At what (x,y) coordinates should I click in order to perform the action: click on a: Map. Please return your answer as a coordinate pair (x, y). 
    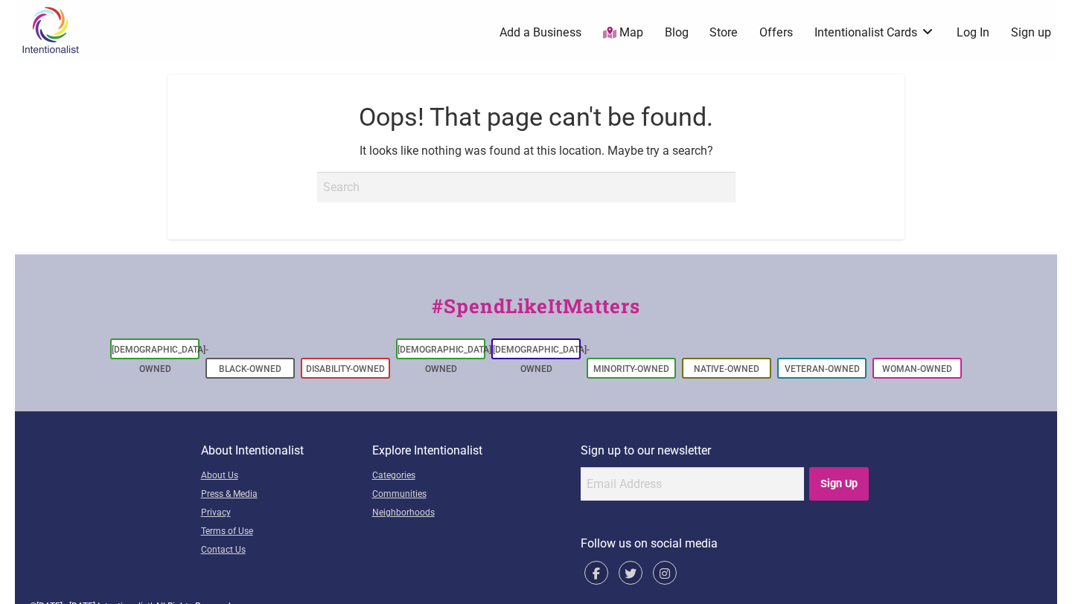
    Looking at the image, I should click on (623, 33).